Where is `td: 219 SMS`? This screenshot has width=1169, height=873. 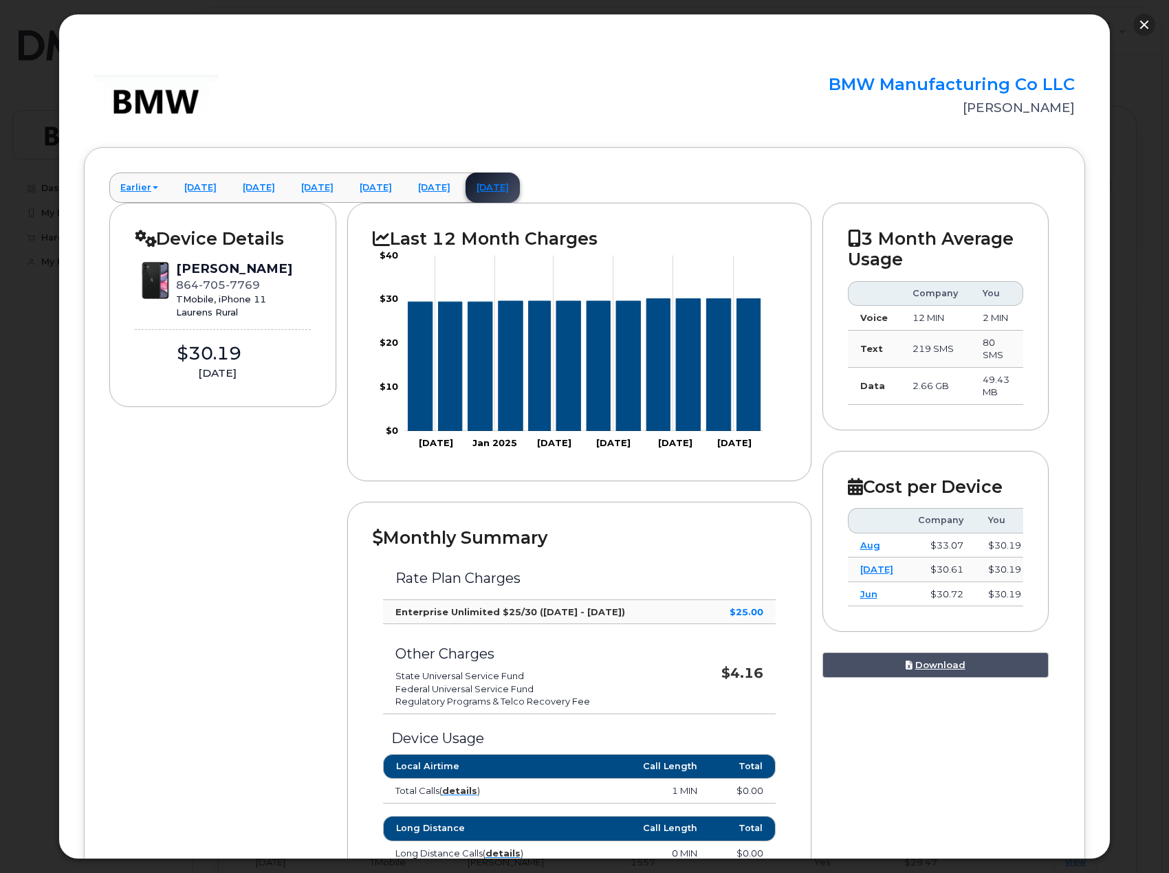 td: 219 SMS is located at coordinates (935, 349).